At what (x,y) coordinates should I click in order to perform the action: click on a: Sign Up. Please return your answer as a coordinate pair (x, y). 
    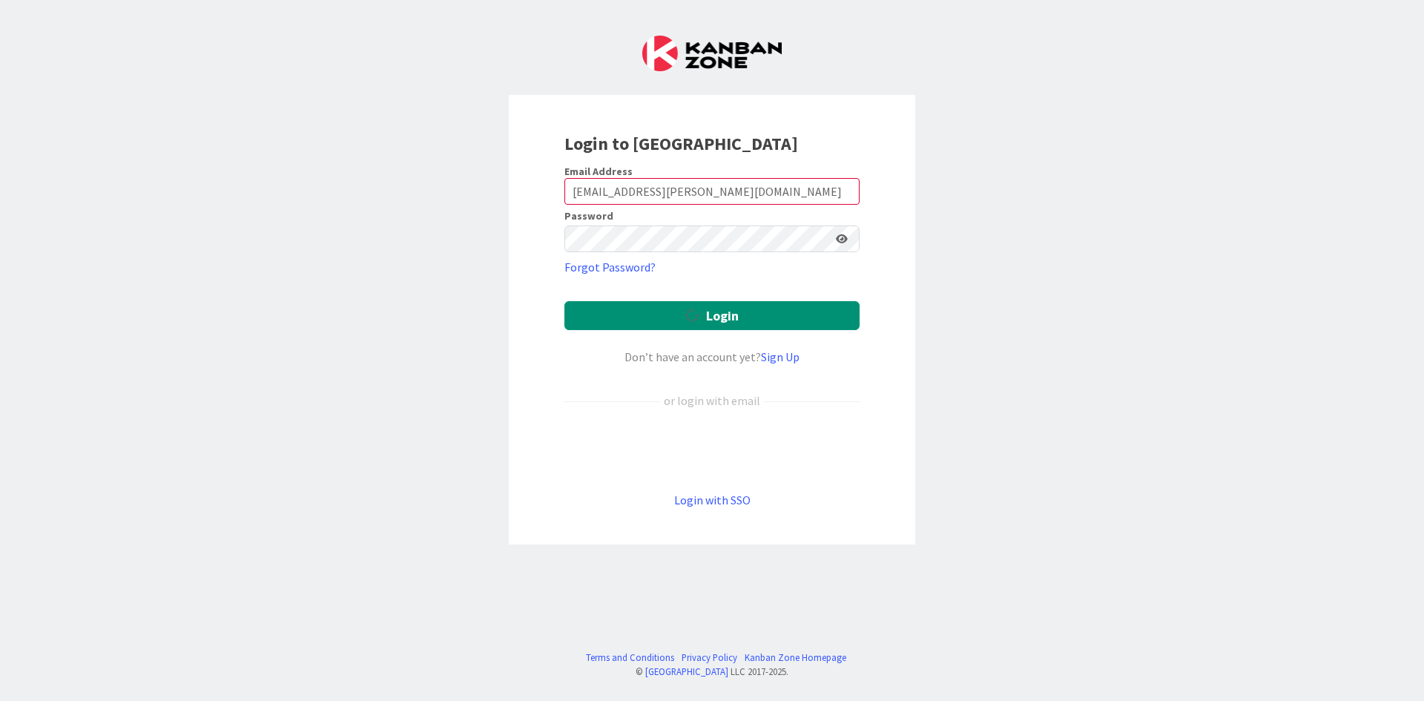
    Looking at the image, I should click on (780, 357).